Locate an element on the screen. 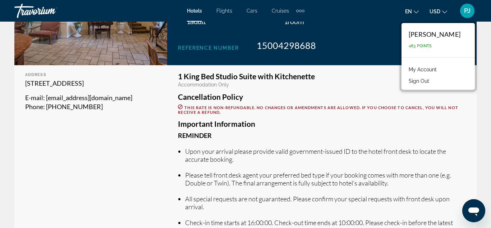 This screenshot has width=491, height=228. span: Cruises is located at coordinates (281, 11).